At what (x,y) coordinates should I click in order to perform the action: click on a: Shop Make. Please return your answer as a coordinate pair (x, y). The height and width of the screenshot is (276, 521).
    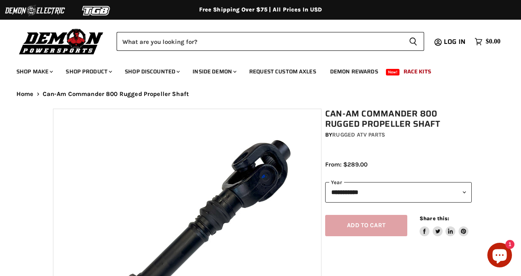
    Looking at the image, I should click on (34, 71).